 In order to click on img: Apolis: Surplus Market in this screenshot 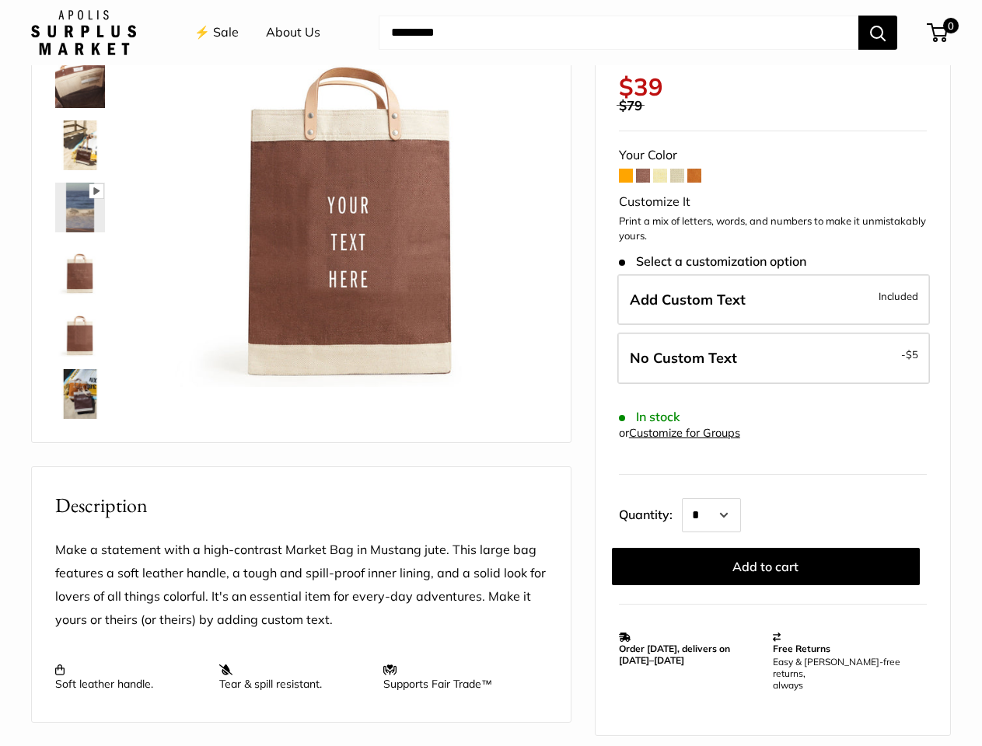, I will do `click(83, 33)`.